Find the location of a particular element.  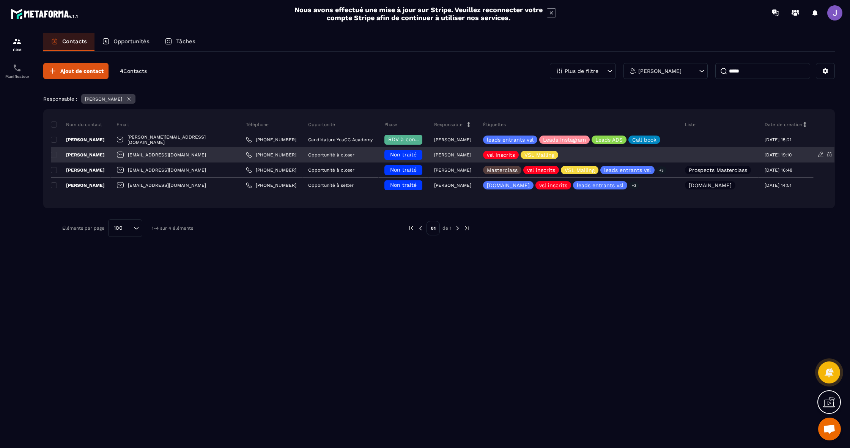

p: Email is located at coordinates (123, 125).